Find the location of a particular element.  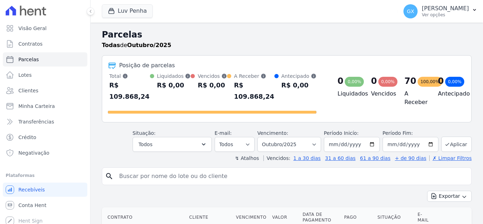

a: Recebíveis is located at coordinates (45, 190).